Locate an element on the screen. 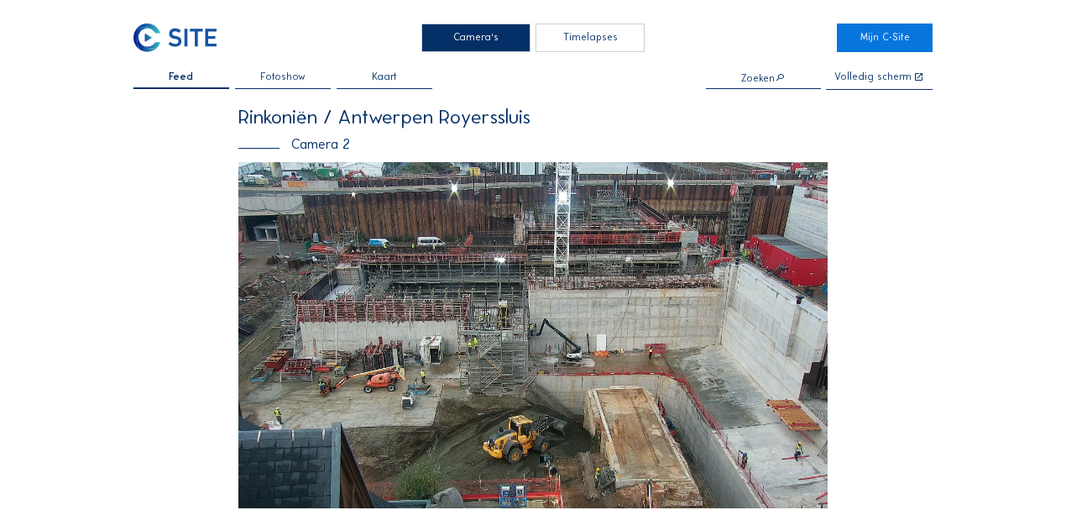 The height and width of the screenshot is (510, 1066). div: Volledig scherm is located at coordinates (873, 77).